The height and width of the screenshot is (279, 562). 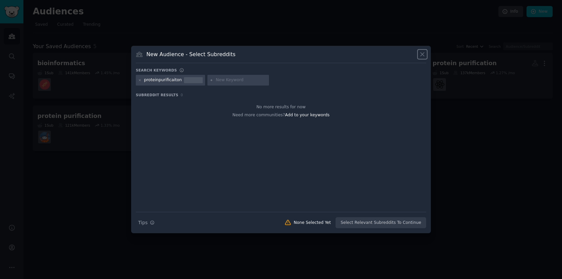 I want to click on div: Need more communities?, so click(x=281, y=114).